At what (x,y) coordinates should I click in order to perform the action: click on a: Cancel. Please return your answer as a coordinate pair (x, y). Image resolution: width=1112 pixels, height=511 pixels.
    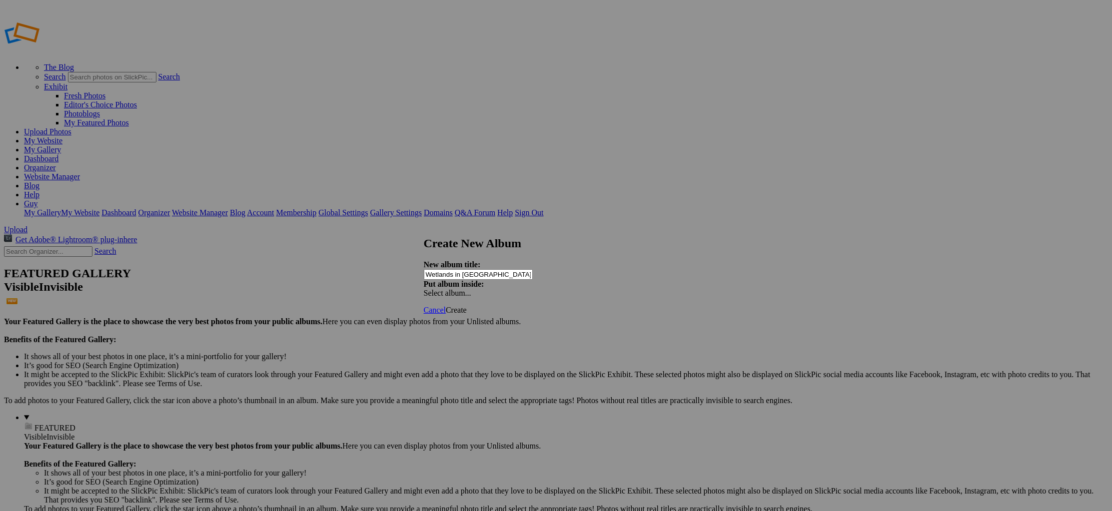
    Looking at the image, I should click on (435, 310).